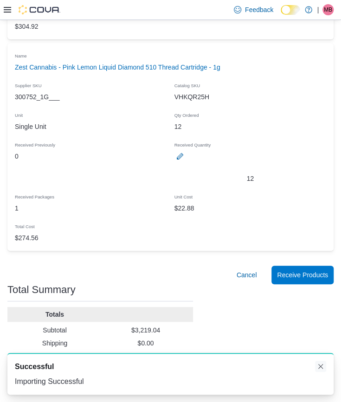 The width and height of the screenshot is (341, 402). I want to click on div: 1, so click(91, 208).